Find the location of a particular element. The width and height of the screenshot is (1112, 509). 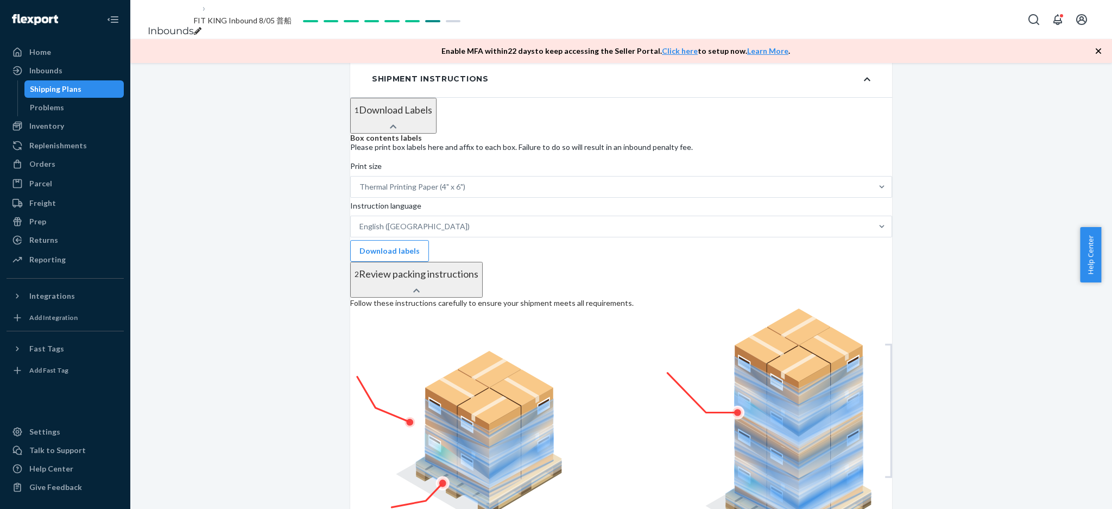

div: Shipping Plans is located at coordinates (55, 89).